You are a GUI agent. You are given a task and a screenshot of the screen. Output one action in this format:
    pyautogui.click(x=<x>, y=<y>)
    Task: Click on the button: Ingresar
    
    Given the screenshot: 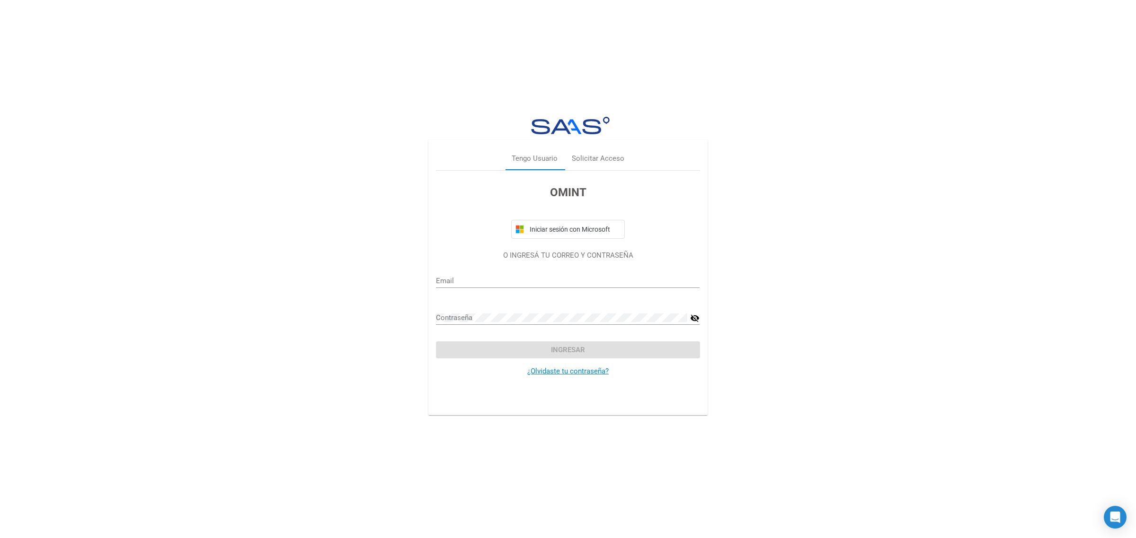 What is the action you would take?
    pyautogui.click(x=567, y=350)
    